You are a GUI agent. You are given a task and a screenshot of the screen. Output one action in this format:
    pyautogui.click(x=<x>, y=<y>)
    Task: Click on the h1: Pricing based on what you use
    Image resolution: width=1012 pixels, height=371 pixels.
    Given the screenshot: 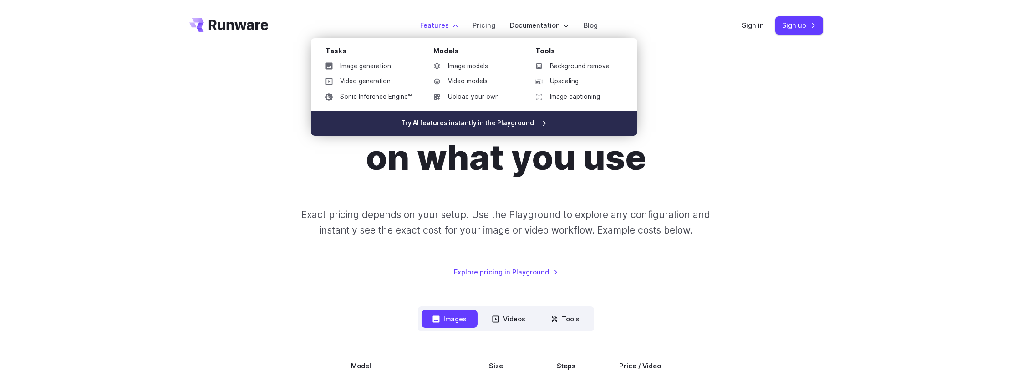 What is the action you would take?
    pyautogui.click(x=506, y=136)
    